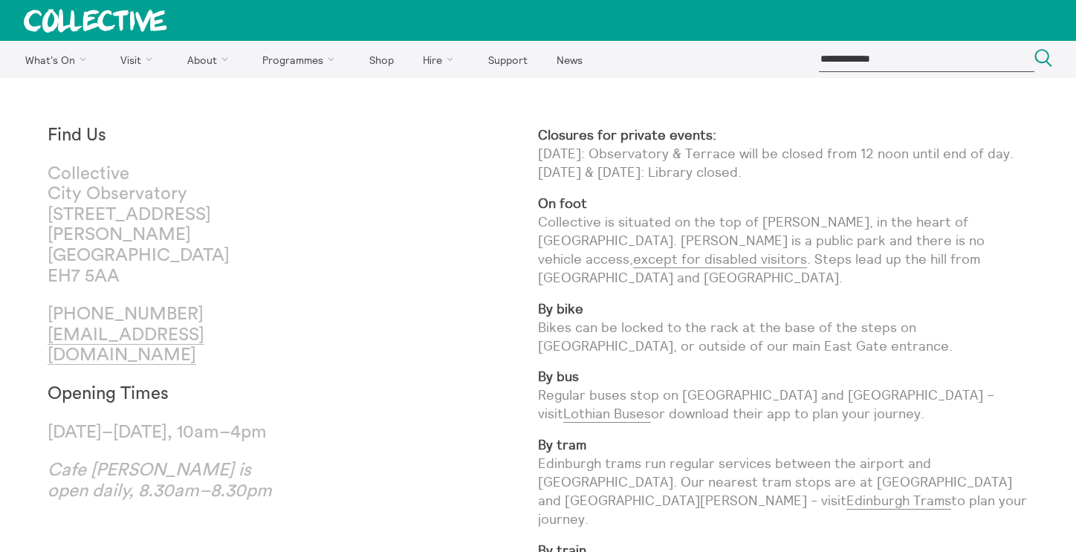  Describe the element at coordinates (210, 59) in the screenshot. I see `a: About` at that location.